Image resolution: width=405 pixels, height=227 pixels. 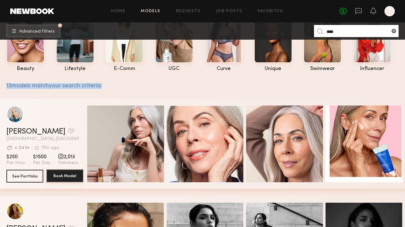 I want to click on div: lifestyle, so click(x=75, y=69).